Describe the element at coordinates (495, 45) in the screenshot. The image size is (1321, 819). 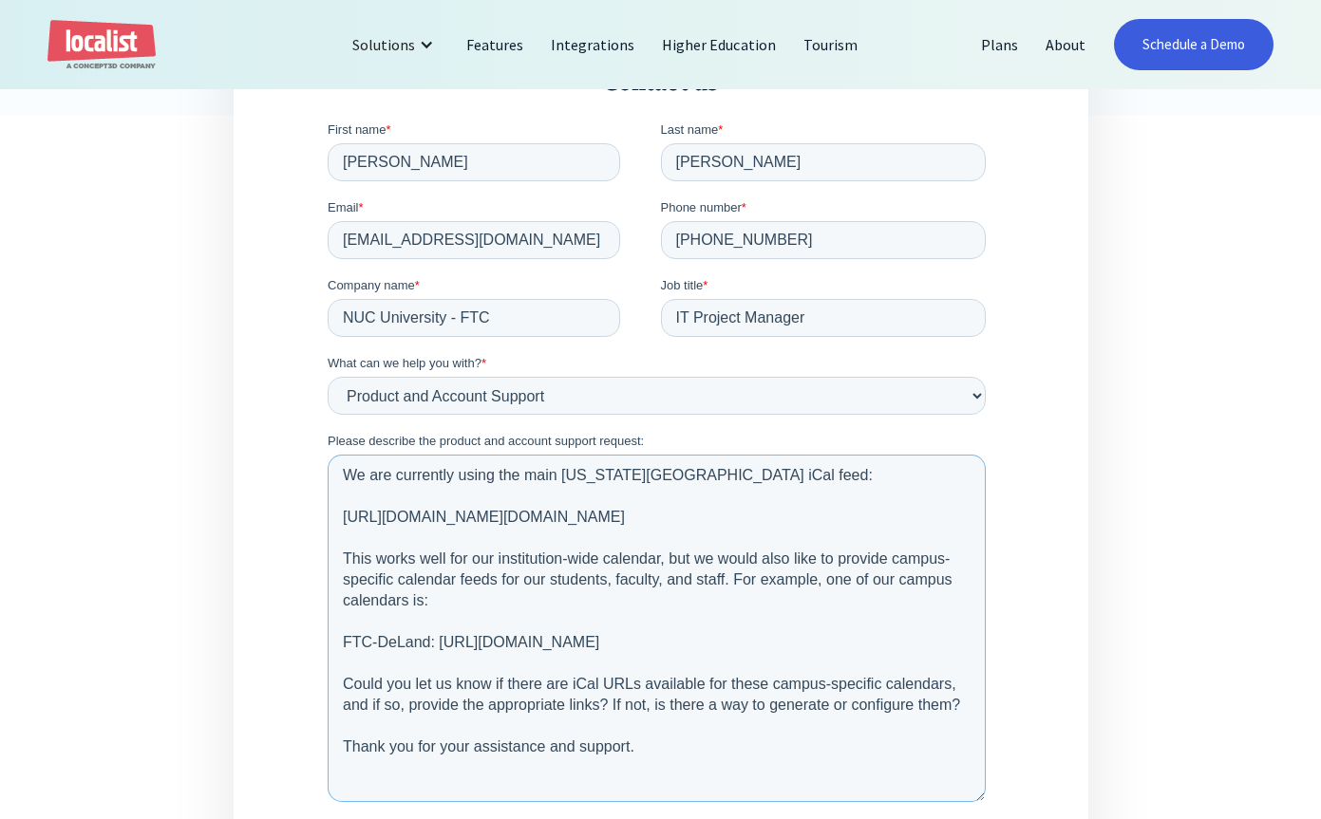
I see `a: Features` at that location.